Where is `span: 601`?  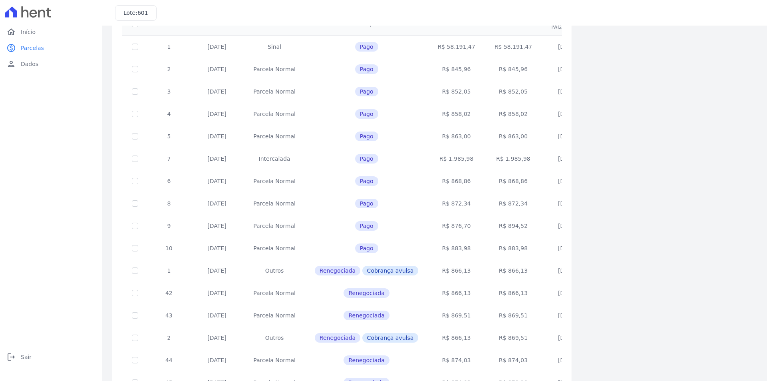
span: 601 is located at coordinates (143, 13).